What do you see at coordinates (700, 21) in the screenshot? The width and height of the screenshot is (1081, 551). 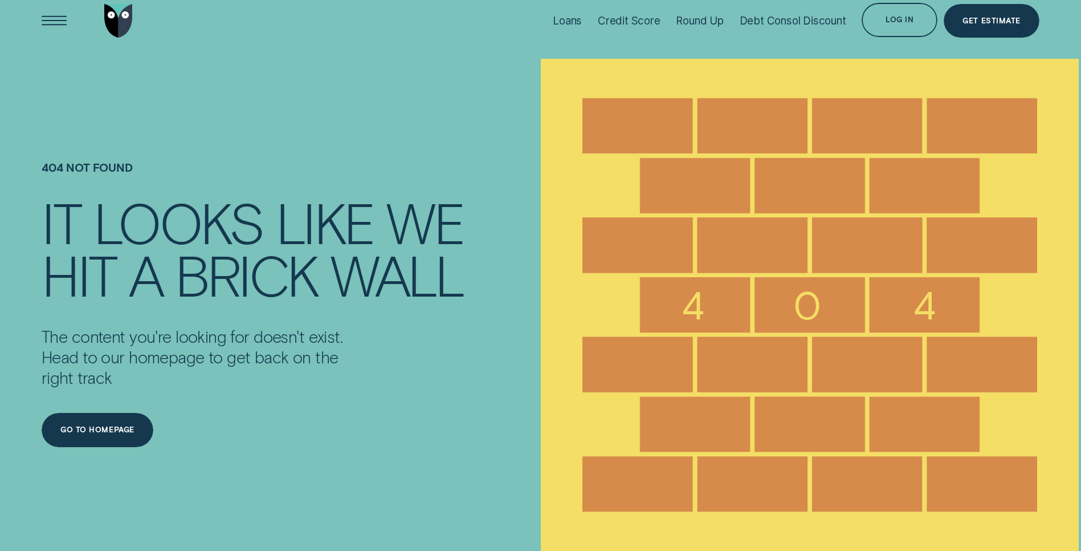 I see `div: Round Up` at bounding box center [700, 21].